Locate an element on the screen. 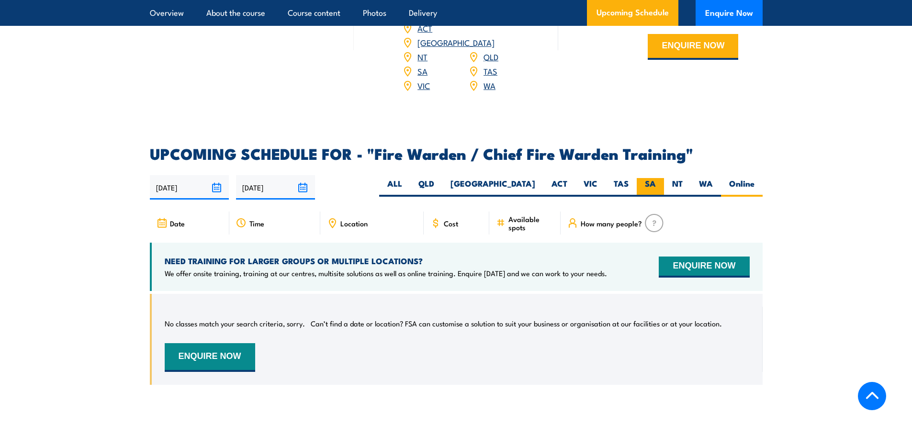 The image size is (912, 436). label: Online is located at coordinates (742, 187).